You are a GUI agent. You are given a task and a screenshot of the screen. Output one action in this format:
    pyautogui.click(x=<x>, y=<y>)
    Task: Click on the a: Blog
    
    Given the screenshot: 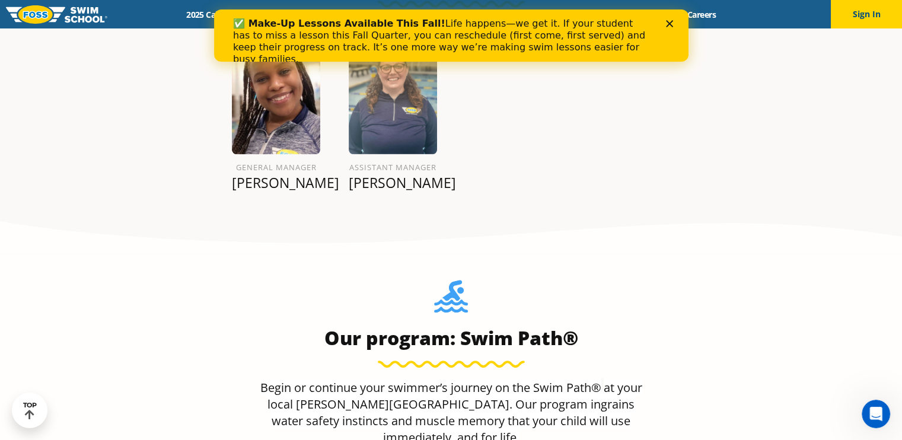 What is the action you would take?
    pyautogui.click(x=658, y=14)
    